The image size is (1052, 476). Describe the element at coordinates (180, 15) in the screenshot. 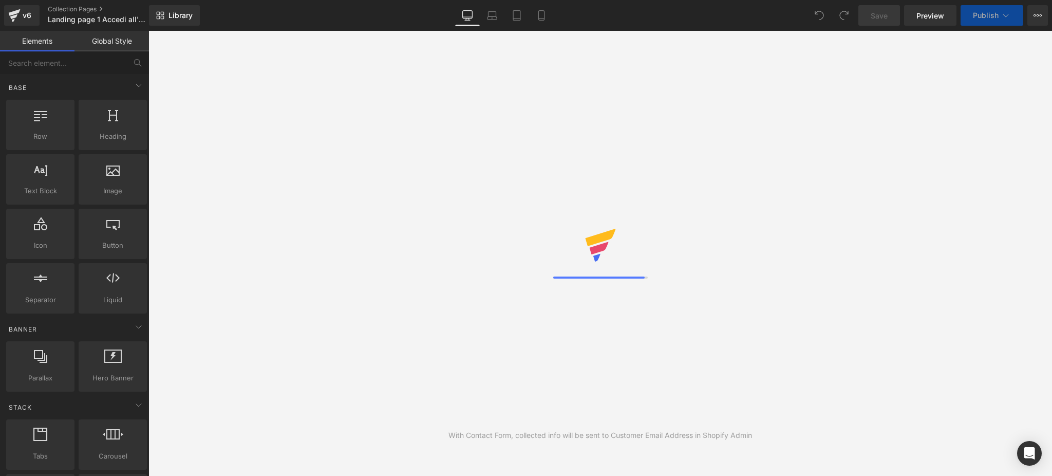

I see `span: Library` at that location.